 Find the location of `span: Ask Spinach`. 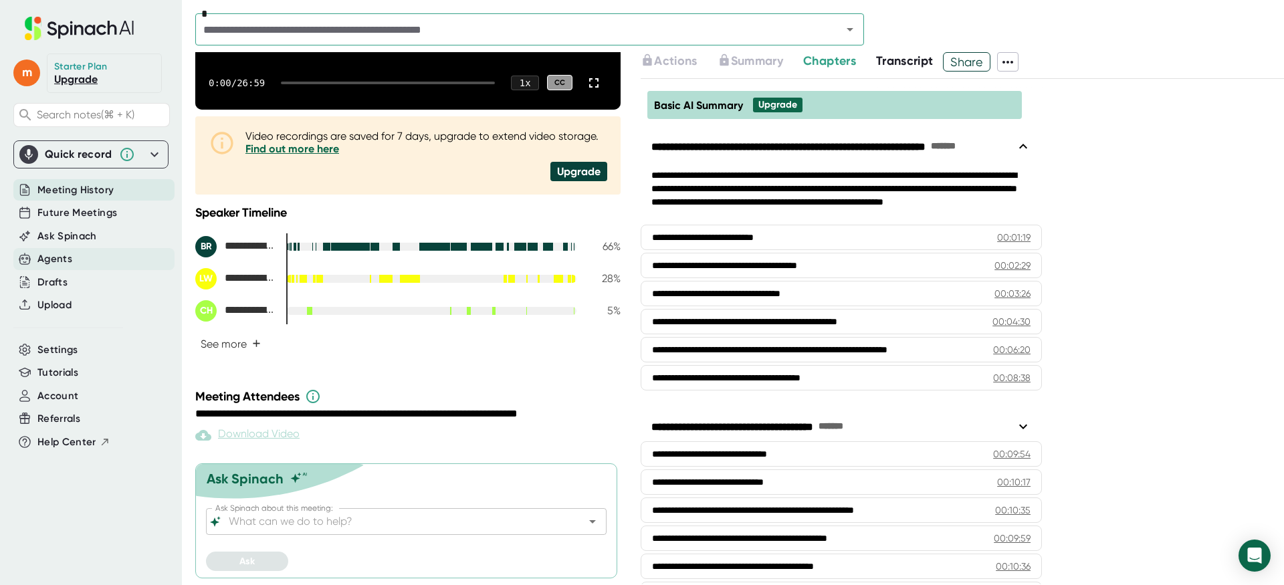

span: Ask Spinach is located at coordinates (67, 236).